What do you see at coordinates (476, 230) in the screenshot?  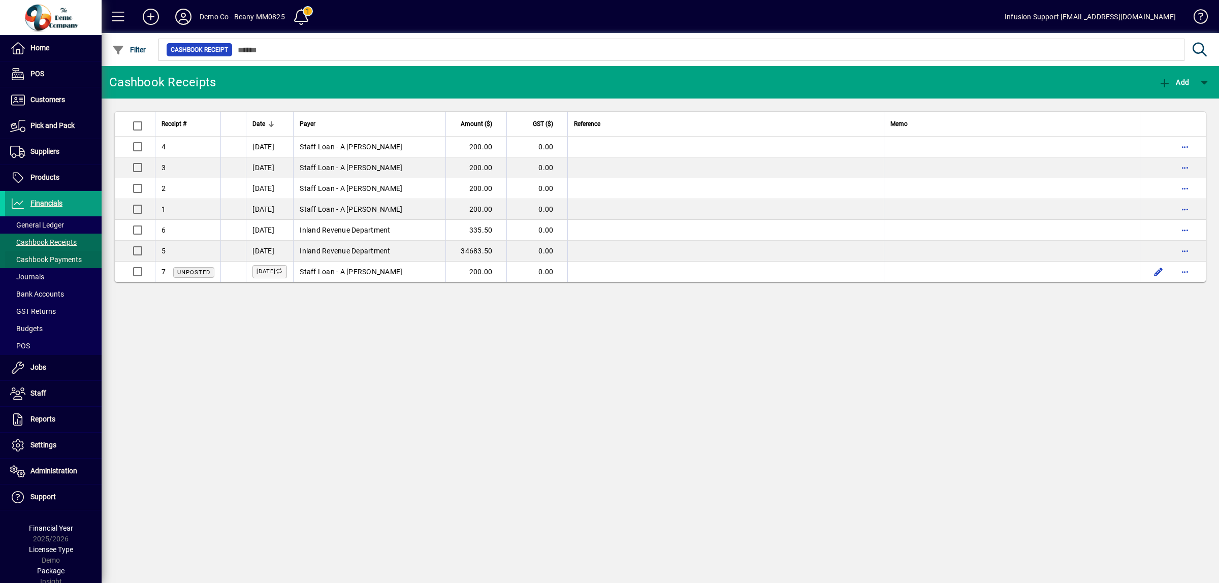 I see `td: 335.50` at bounding box center [476, 230].